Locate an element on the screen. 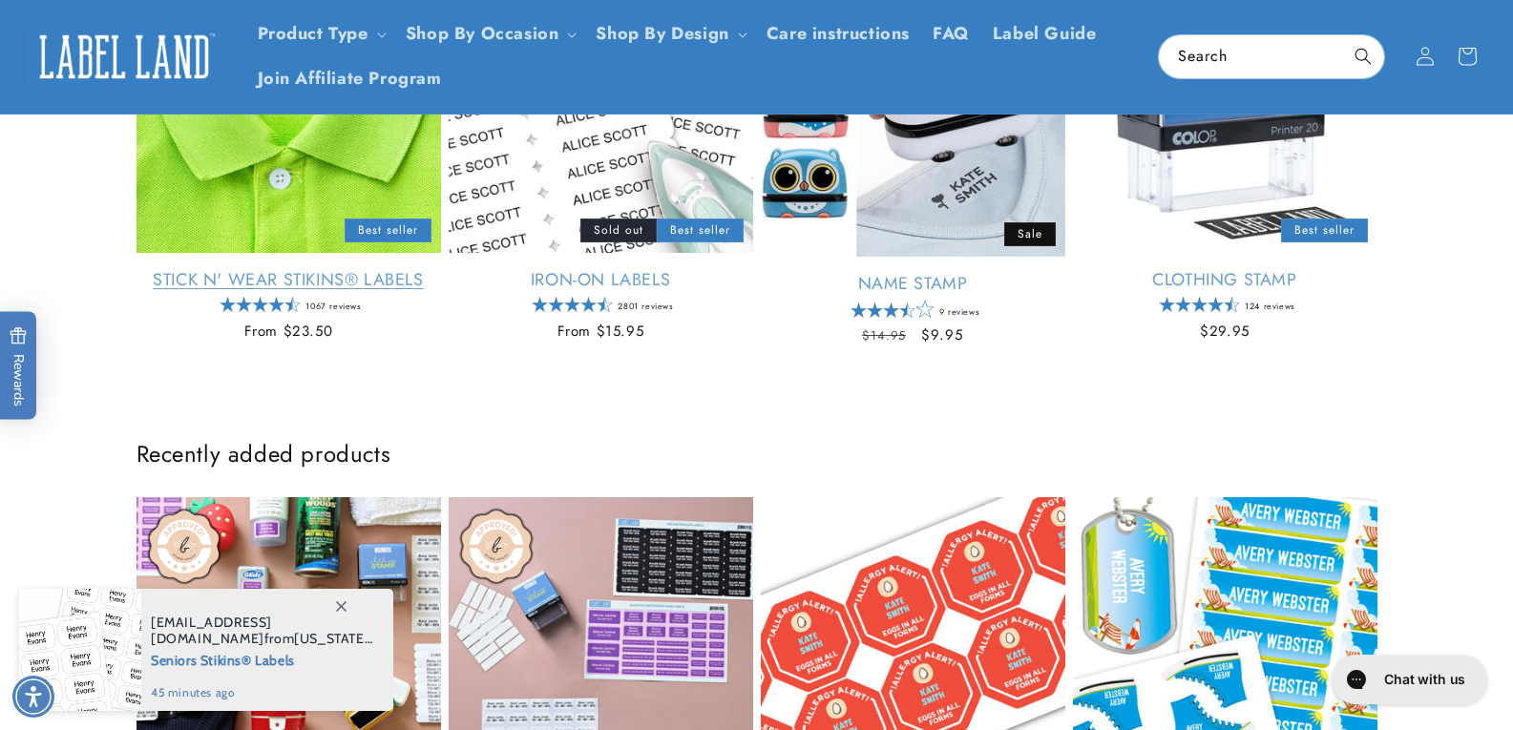  summary: Shop By Occasion is located at coordinates (490, 33).